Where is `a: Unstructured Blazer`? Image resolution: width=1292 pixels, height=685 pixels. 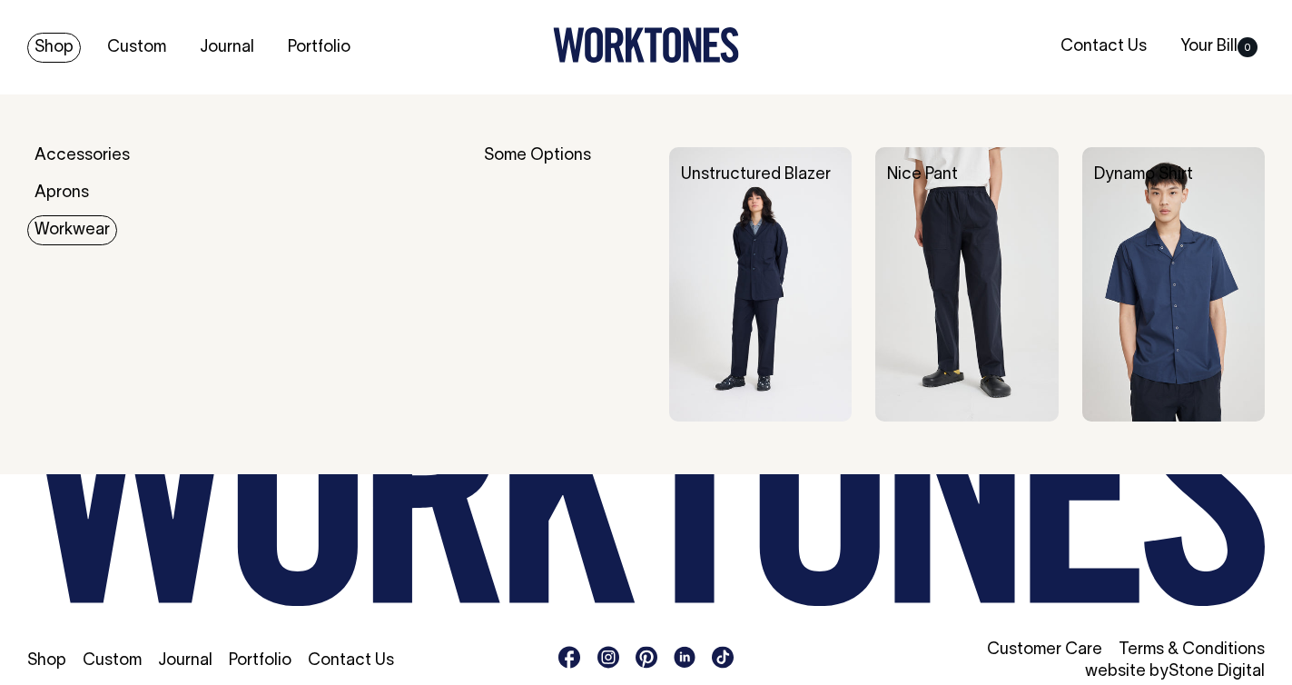
a: Unstructured Blazer is located at coordinates (755, 174).